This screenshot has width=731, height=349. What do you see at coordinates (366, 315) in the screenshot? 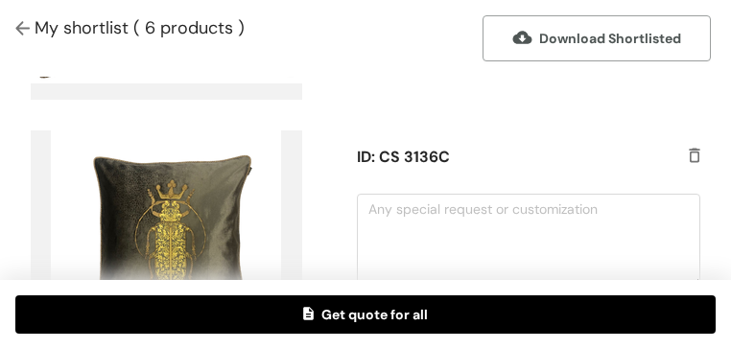
I see `span: Get quote for all` at bounding box center [366, 315].